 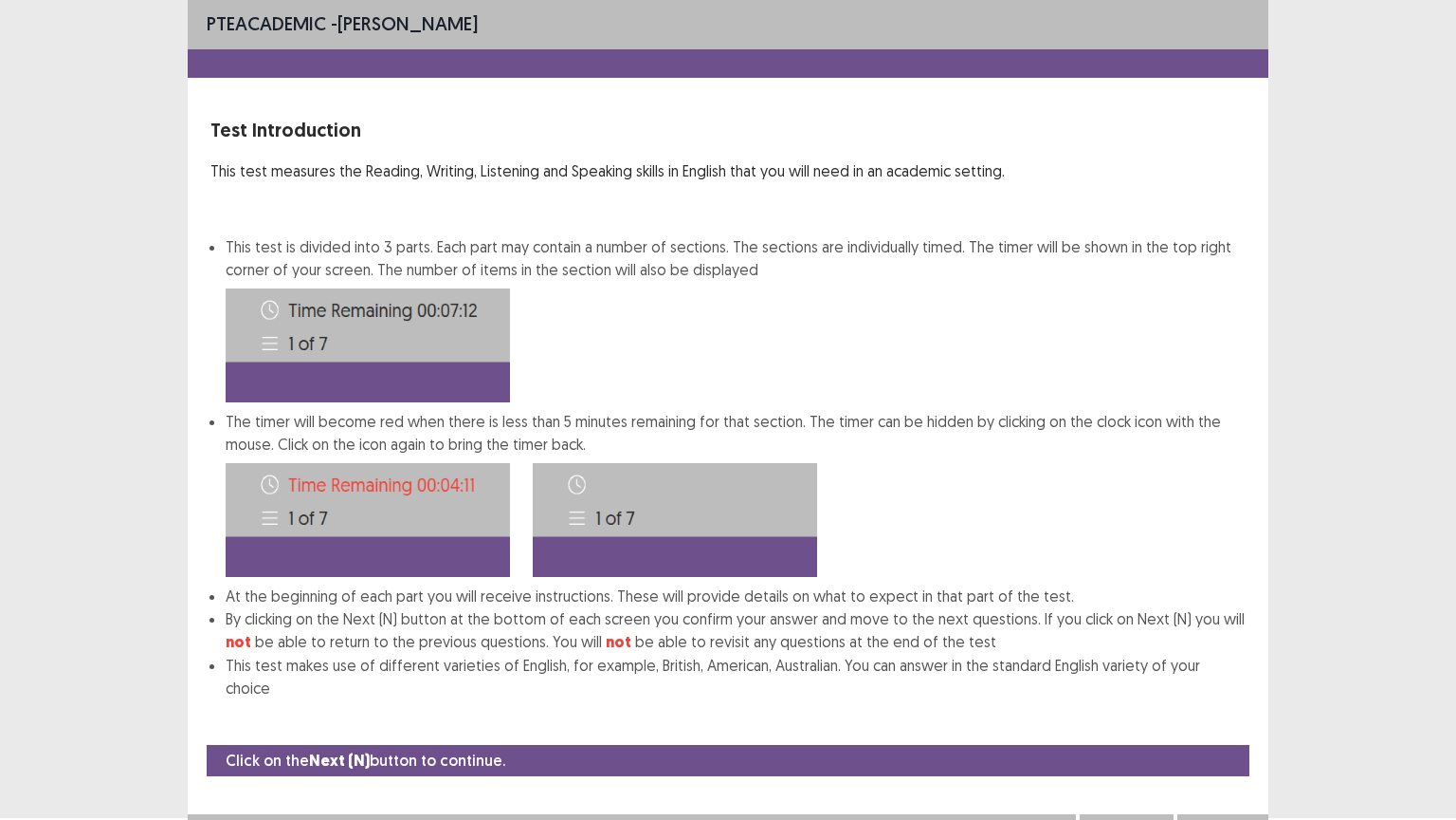 What do you see at coordinates (736, 595) in the screenshot?
I see `li: At the beginning of each part you will receive instructions. These will provide details on what t...` at bounding box center [736, 595].